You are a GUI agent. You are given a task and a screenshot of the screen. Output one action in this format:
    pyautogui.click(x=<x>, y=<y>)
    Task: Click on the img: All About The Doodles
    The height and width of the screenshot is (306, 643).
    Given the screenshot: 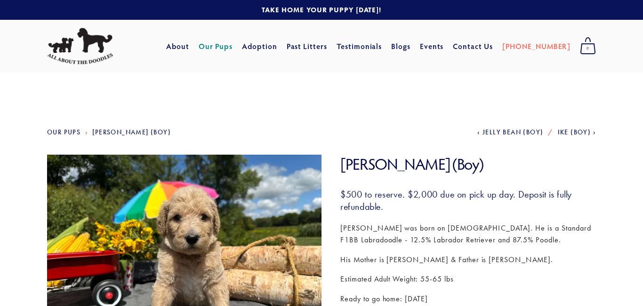 What is the action you would take?
    pyautogui.click(x=80, y=46)
    